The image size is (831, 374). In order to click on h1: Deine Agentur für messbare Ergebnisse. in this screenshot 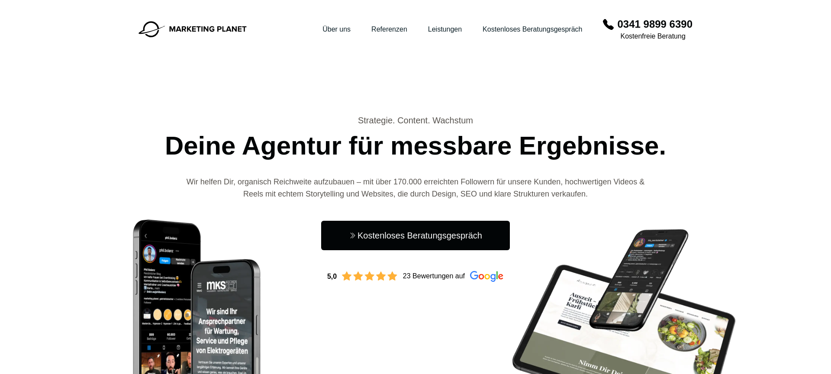, I will do `click(415, 140)`.